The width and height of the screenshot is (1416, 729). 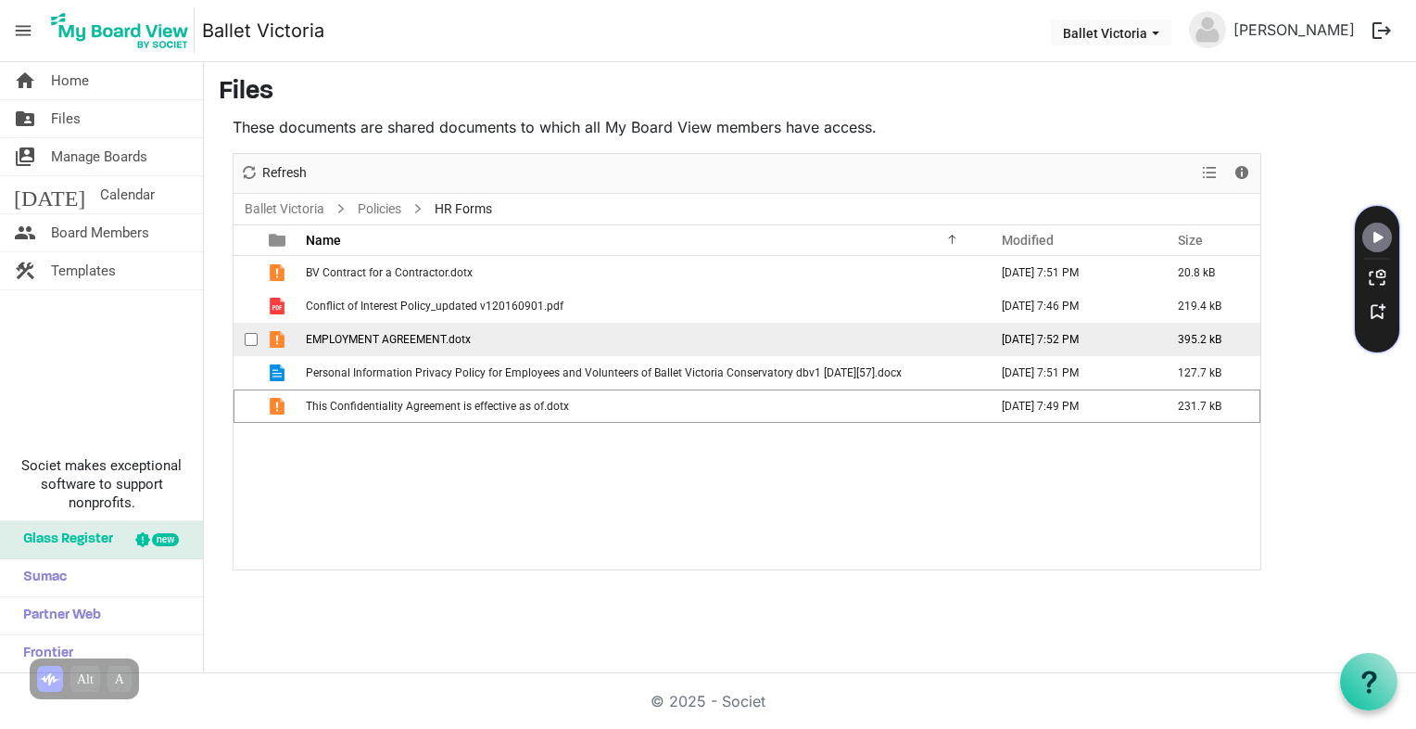 I want to click on td: August 11, 2025 7:49 PM column header Modified, so click(x=1071, y=406).